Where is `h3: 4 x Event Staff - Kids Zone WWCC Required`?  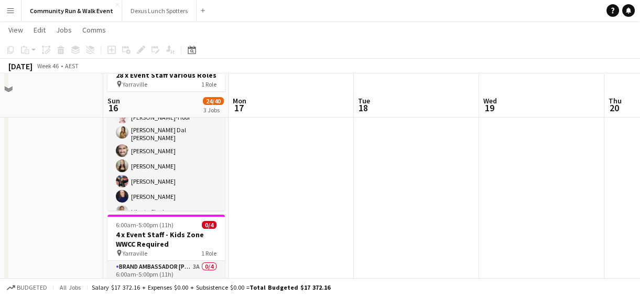 h3: 4 x Event Staff - Kids Zone WWCC Required is located at coordinates (166, 239).